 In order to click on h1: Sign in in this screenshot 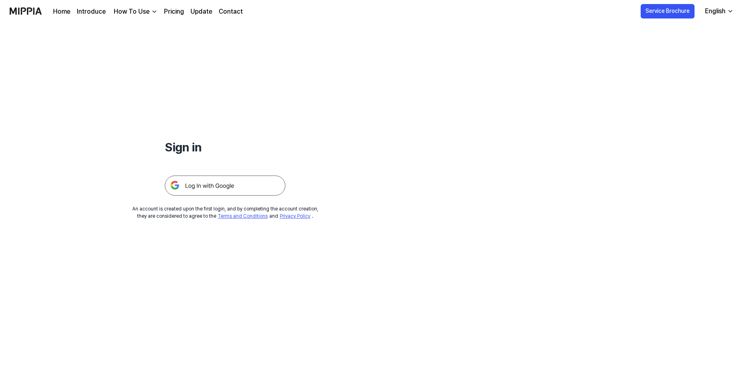, I will do `click(225, 147)`.